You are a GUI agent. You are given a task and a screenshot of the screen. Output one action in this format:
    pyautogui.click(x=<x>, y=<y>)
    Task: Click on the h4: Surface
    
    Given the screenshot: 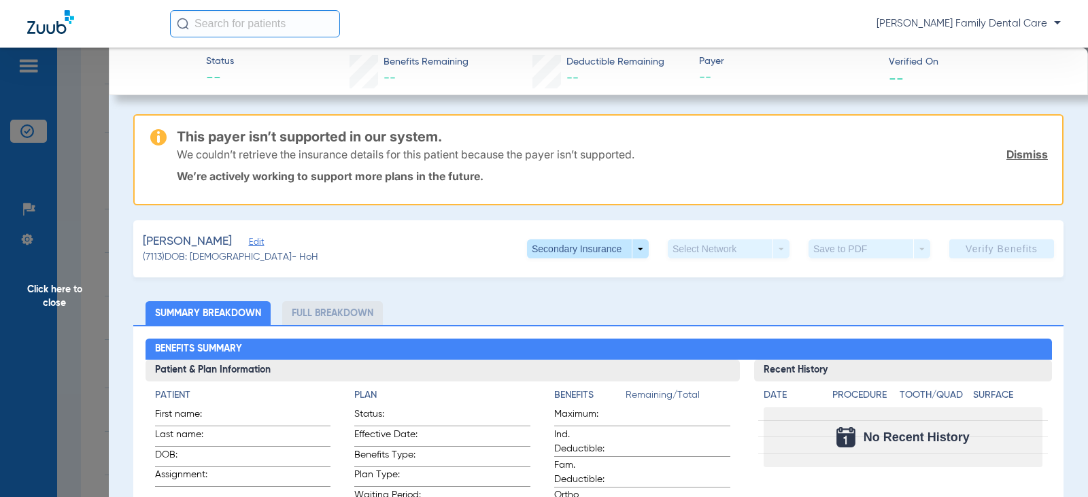 What is the action you would take?
    pyautogui.click(x=1007, y=395)
    